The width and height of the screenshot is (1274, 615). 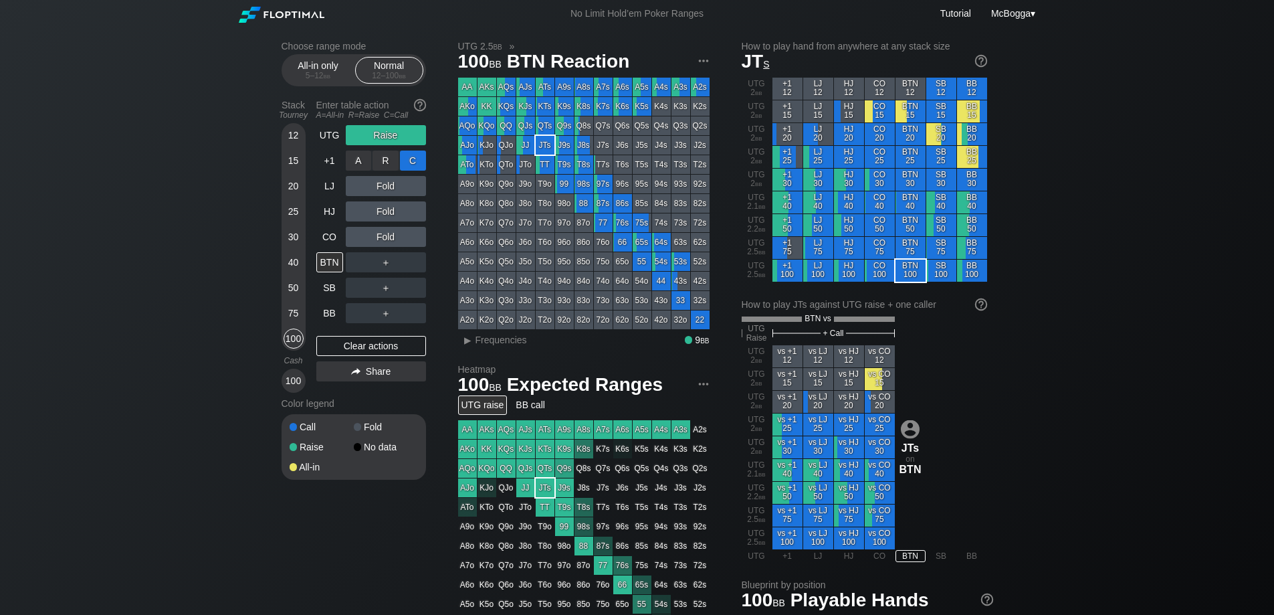 What do you see at coordinates (864, 46) in the screenshot?
I see `h2: How to play hand from anywhere at any stack size` at bounding box center [864, 46].